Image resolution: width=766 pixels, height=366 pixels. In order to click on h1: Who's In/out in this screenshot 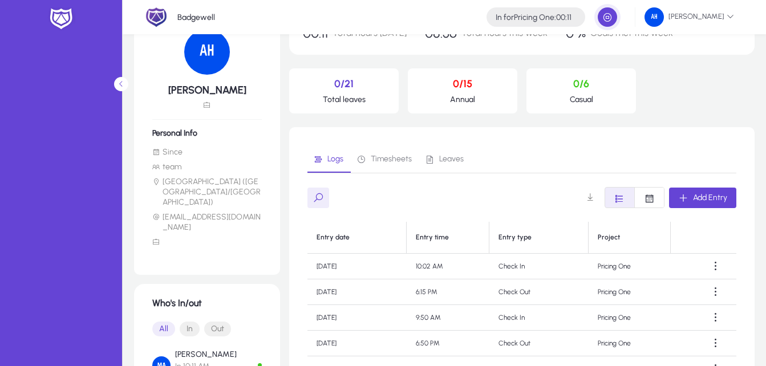, I will do `click(207, 303)`.